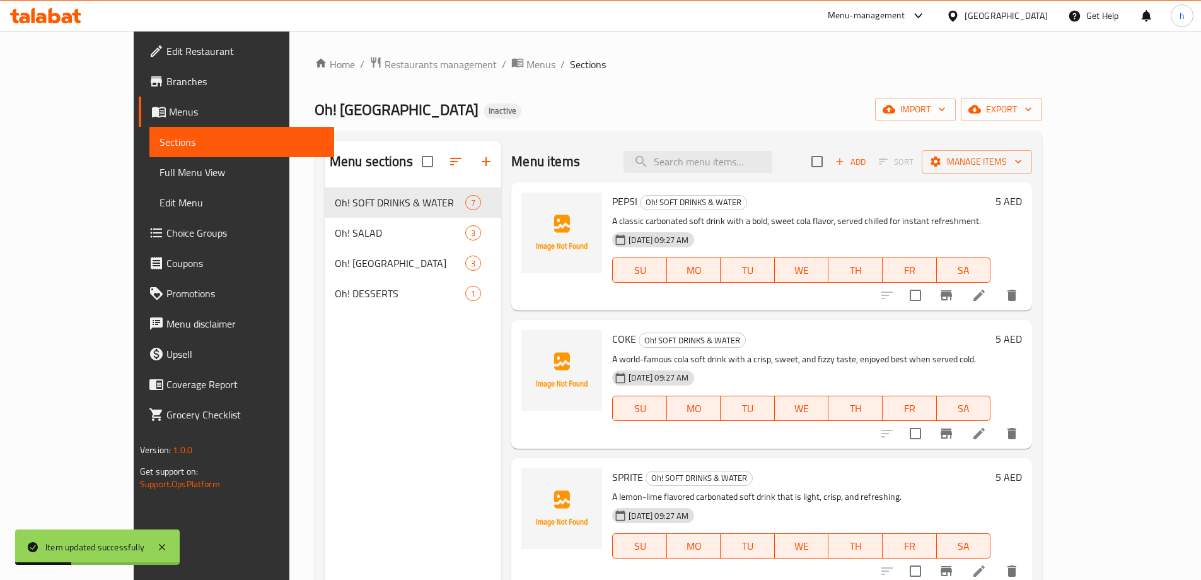  I want to click on nav: breadcrumb, so click(679, 64).